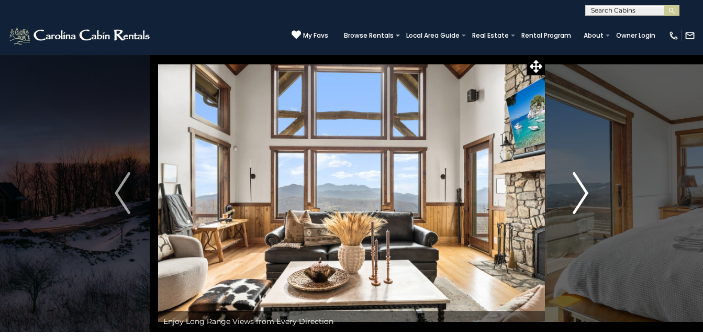 The image size is (703, 336). What do you see at coordinates (674, 36) in the screenshot?
I see `img: phone-regular-white.png` at bounding box center [674, 36].